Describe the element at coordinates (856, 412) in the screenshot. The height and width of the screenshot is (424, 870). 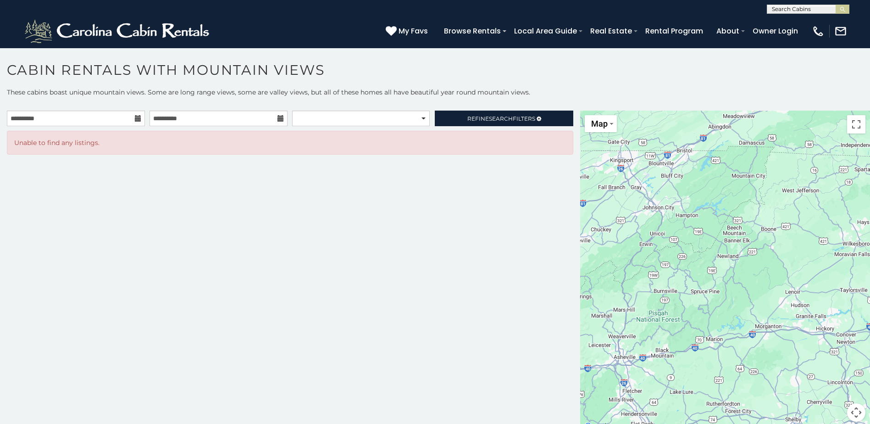
I see `button: Map camera controls` at that location.